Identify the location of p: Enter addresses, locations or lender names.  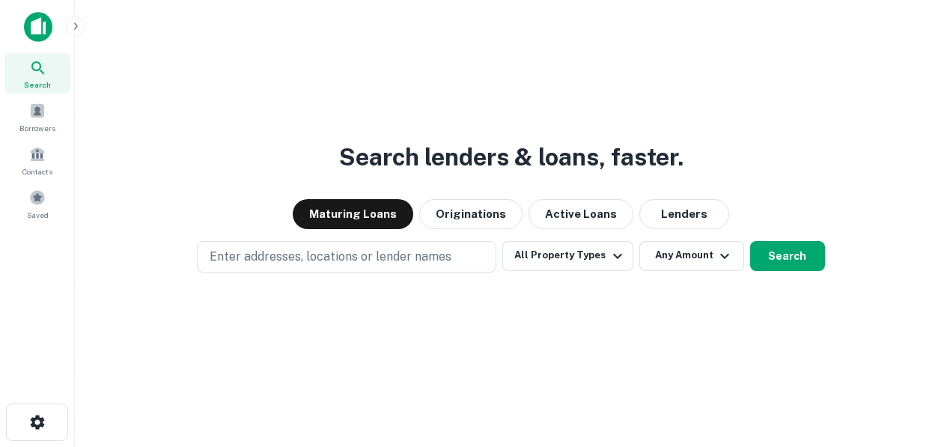
(330, 257).